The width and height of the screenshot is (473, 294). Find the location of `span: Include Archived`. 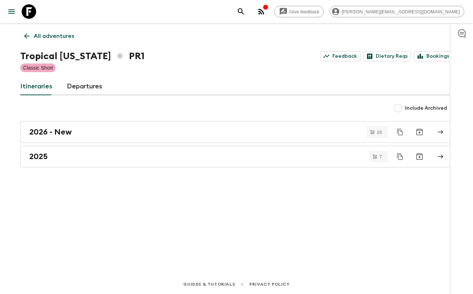

span: Include Archived is located at coordinates (426, 108).